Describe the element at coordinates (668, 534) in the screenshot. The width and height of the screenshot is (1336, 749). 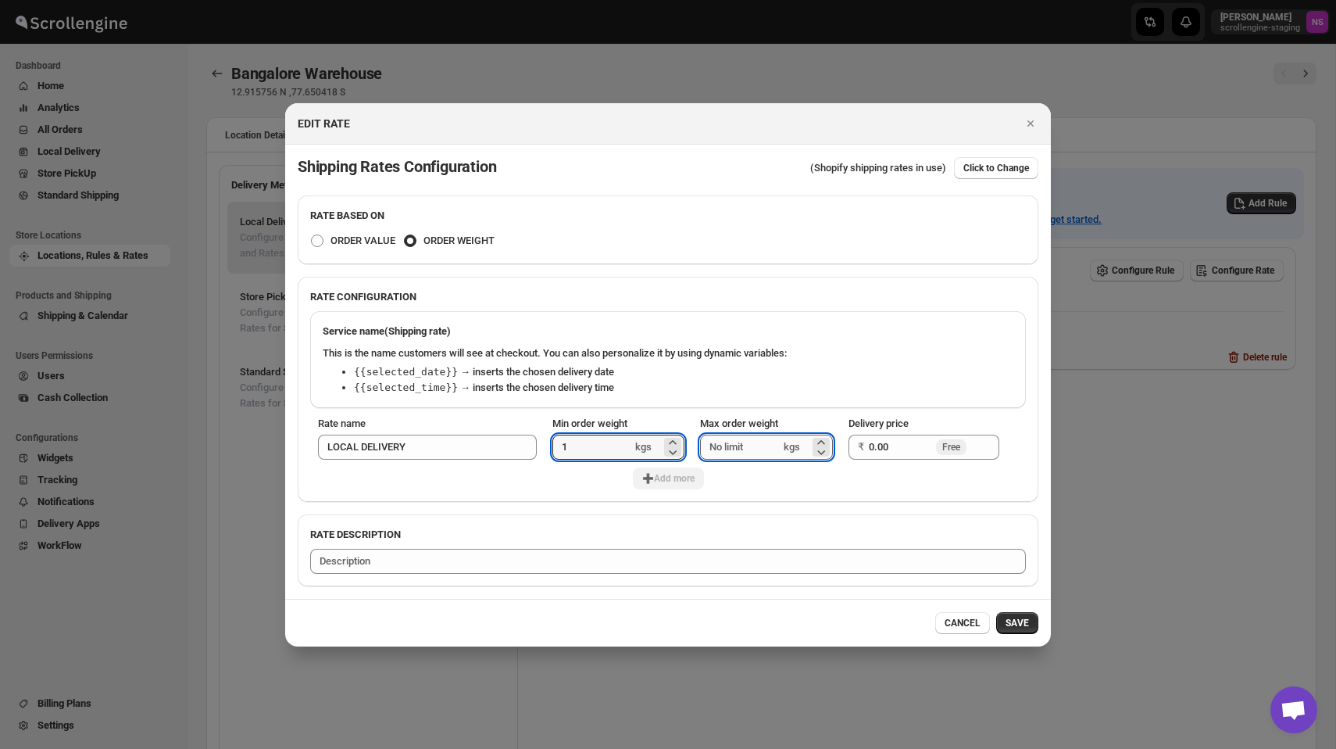
I see `h2: RATE DESCRIPTION` at that location.